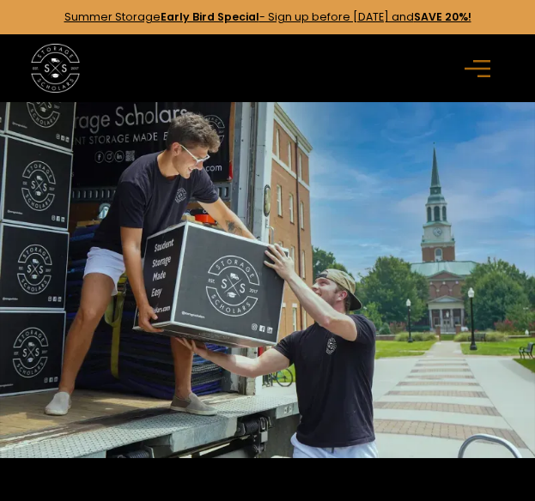 Image resolution: width=535 pixels, height=501 pixels. What do you see at coordinates (55, 68) in the screenshot?
I see `a: home` at bounding box center [55, 68].